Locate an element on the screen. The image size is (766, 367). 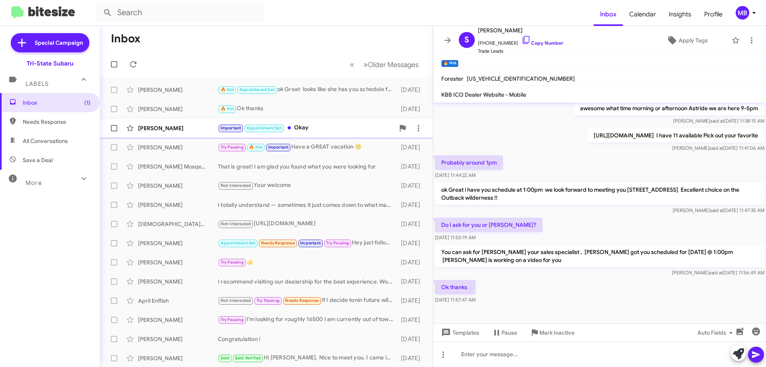
span: Trade Leads is located at coordinates (520, 51).